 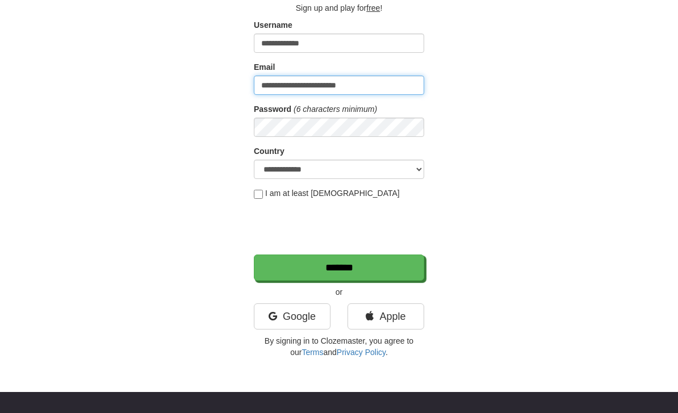 What do you see at coordinates (361, 352) in the screenshot?
I see `a: Privacy Policy` at bounding box center [361, 352].